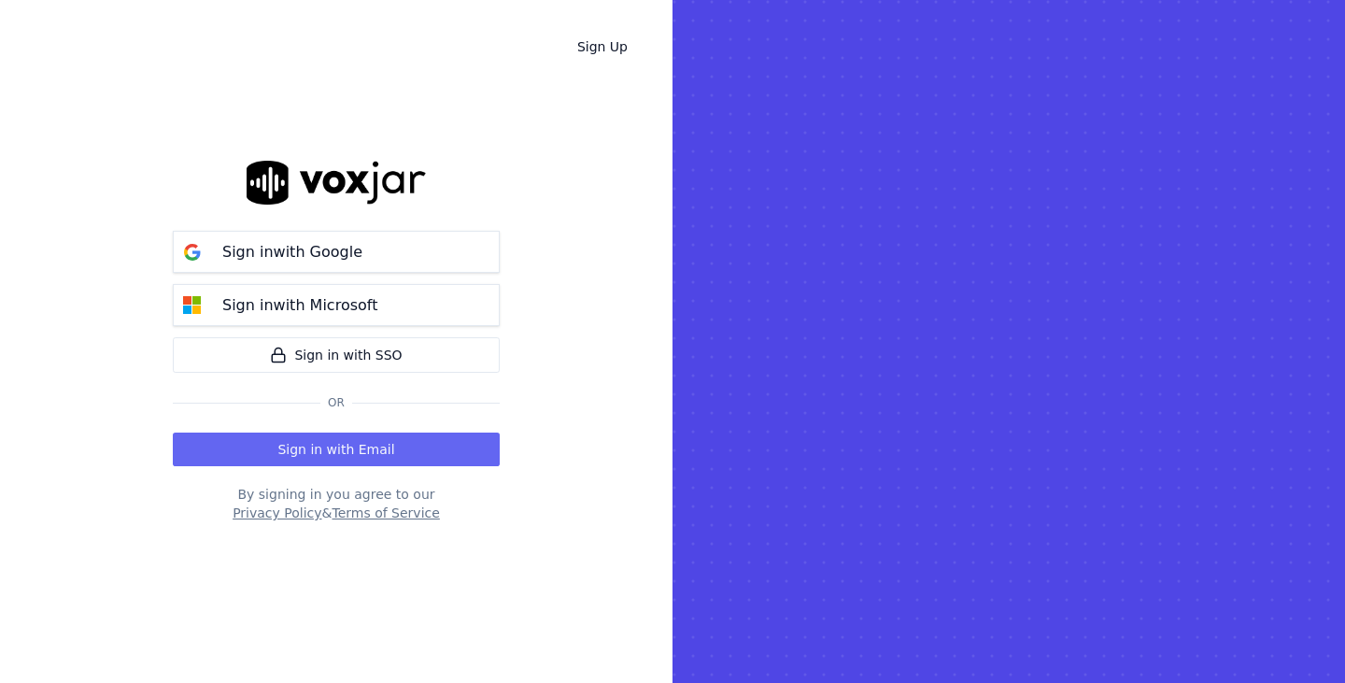  I want to click on img: google Sign in button, so click(192, 252).